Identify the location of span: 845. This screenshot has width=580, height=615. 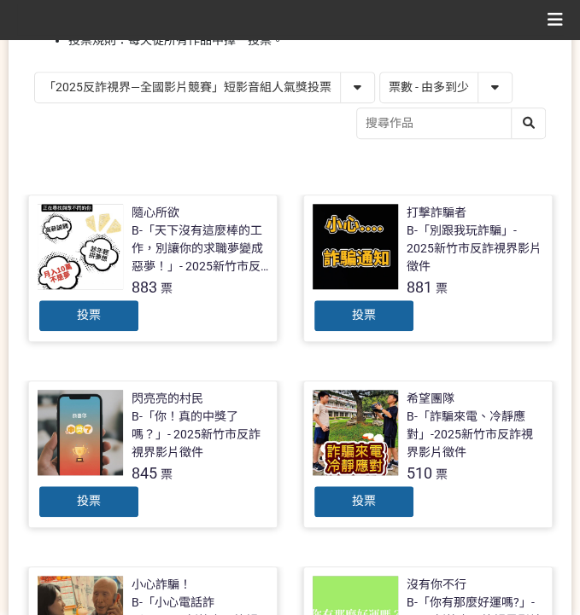
(144, 473).